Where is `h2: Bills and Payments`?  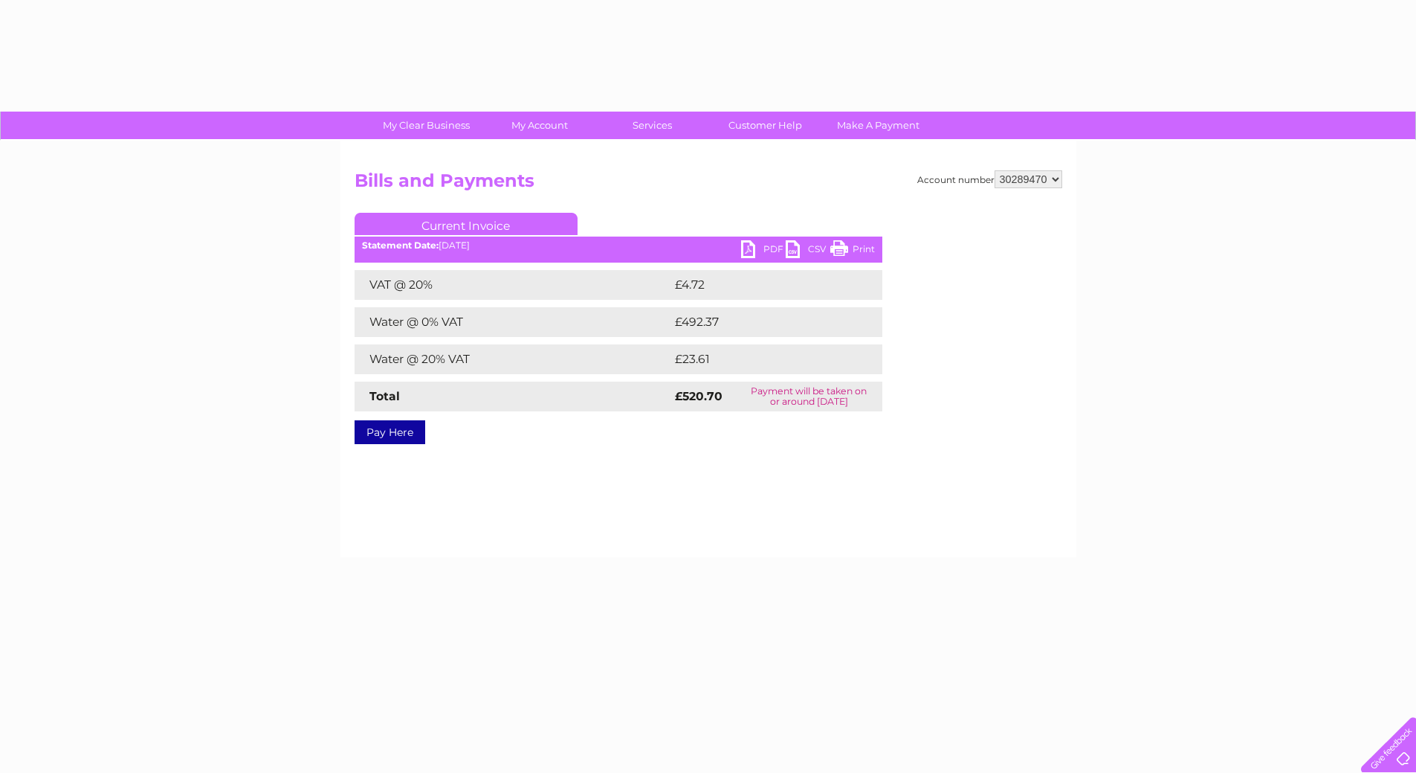 h2: Bills and Payments is located at coordinates (709, 184).